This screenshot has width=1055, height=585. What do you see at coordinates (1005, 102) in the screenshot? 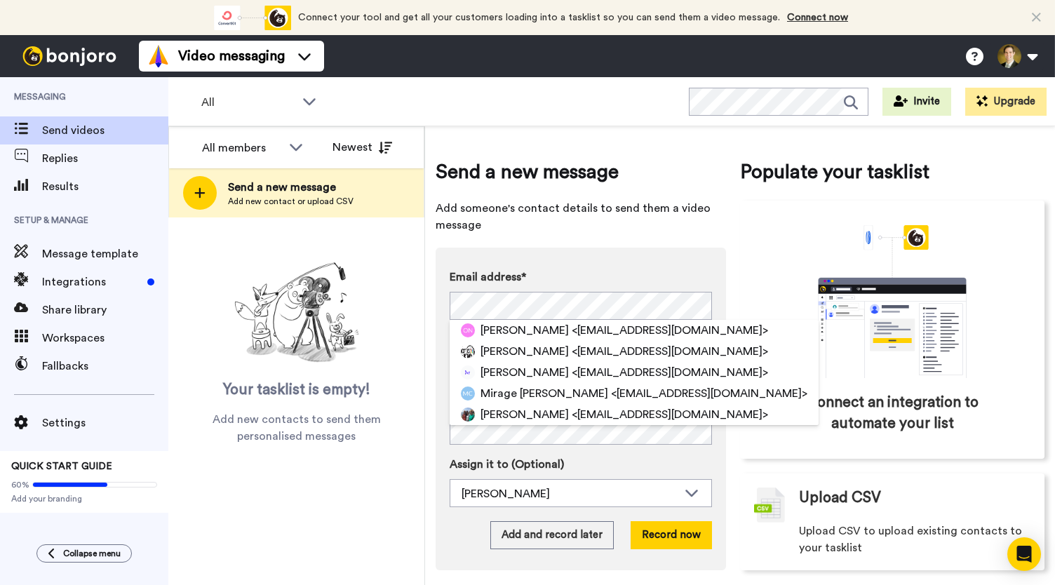
I see `button: Upgrade` at bounding box center [1005, 102].